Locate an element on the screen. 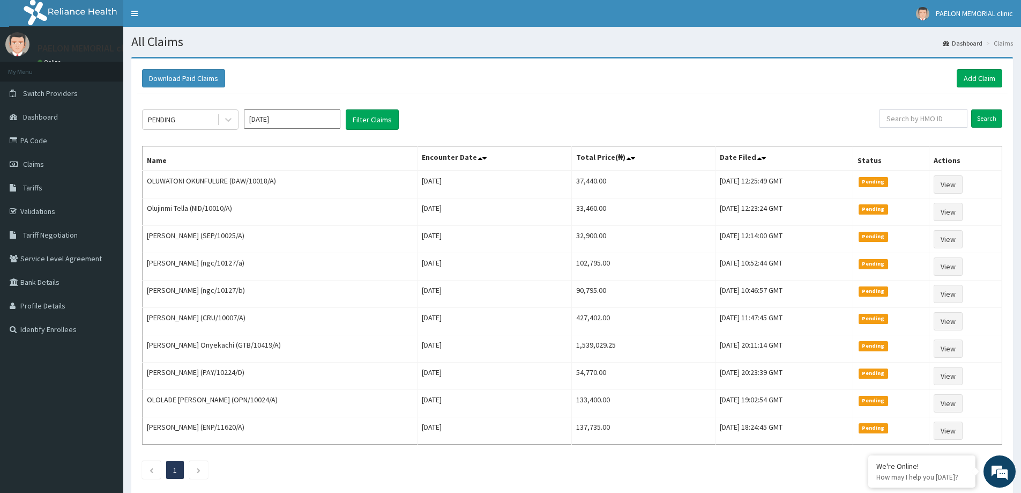 This screenshot has height=493, width=1021. td: 54,770.00 is located at coordinates (643, 376).